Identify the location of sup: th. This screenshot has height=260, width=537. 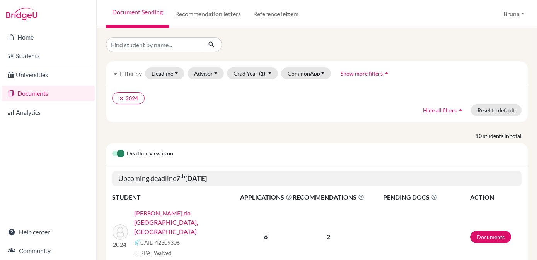
(183, 176).